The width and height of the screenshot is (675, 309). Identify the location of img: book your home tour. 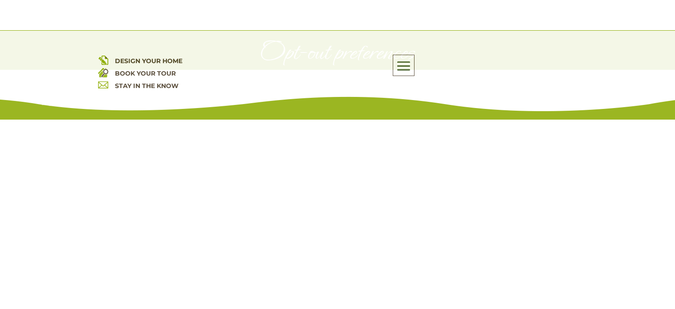
(103, 72).